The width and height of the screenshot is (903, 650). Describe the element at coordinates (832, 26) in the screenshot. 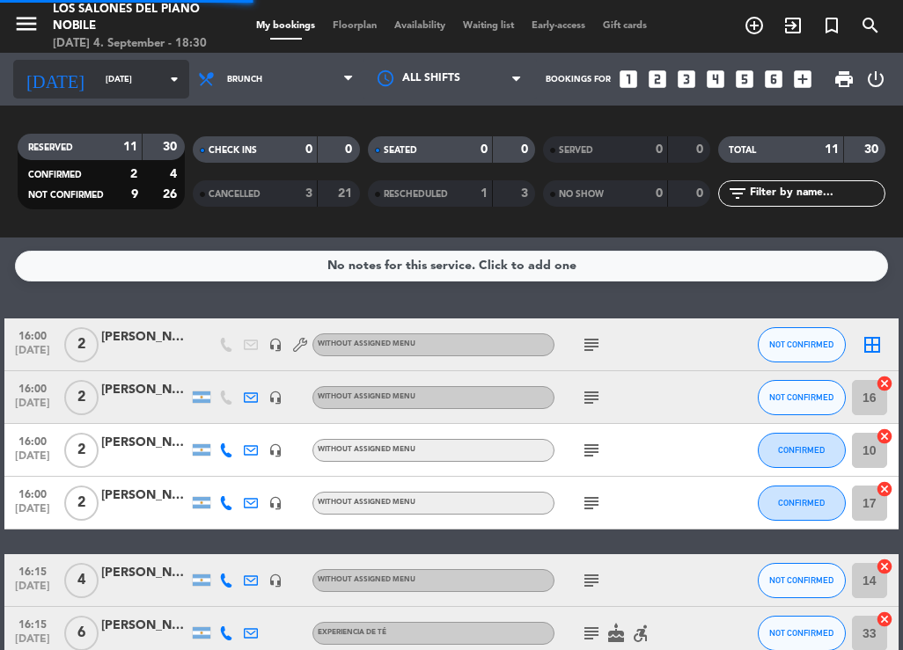

I see `i: turned_in_not` at that location.